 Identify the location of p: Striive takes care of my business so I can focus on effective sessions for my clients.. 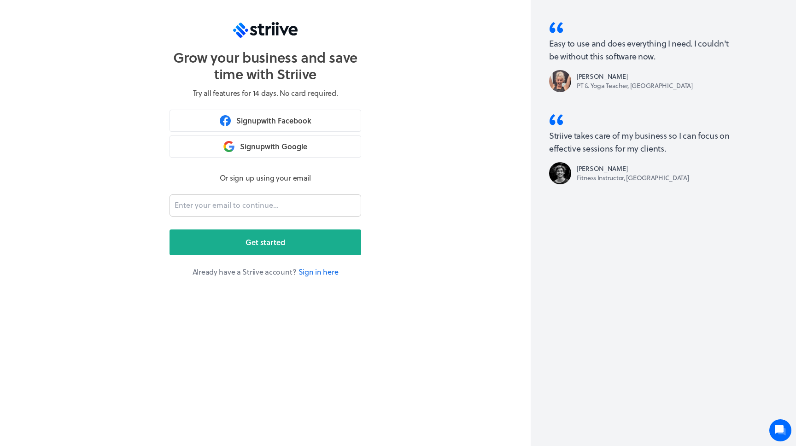
(641, 142).